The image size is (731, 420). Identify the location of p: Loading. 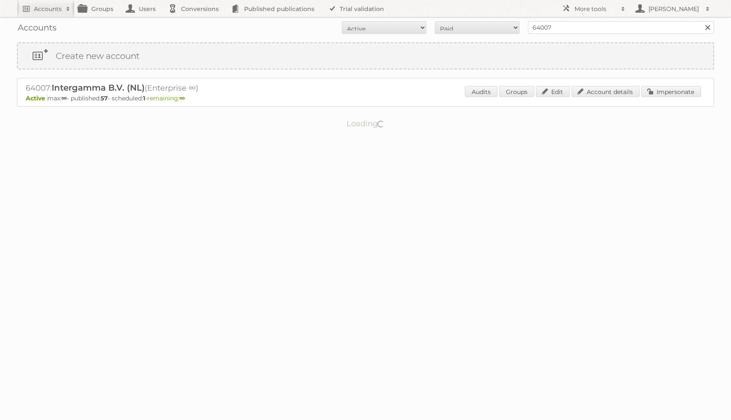
(366, 124).